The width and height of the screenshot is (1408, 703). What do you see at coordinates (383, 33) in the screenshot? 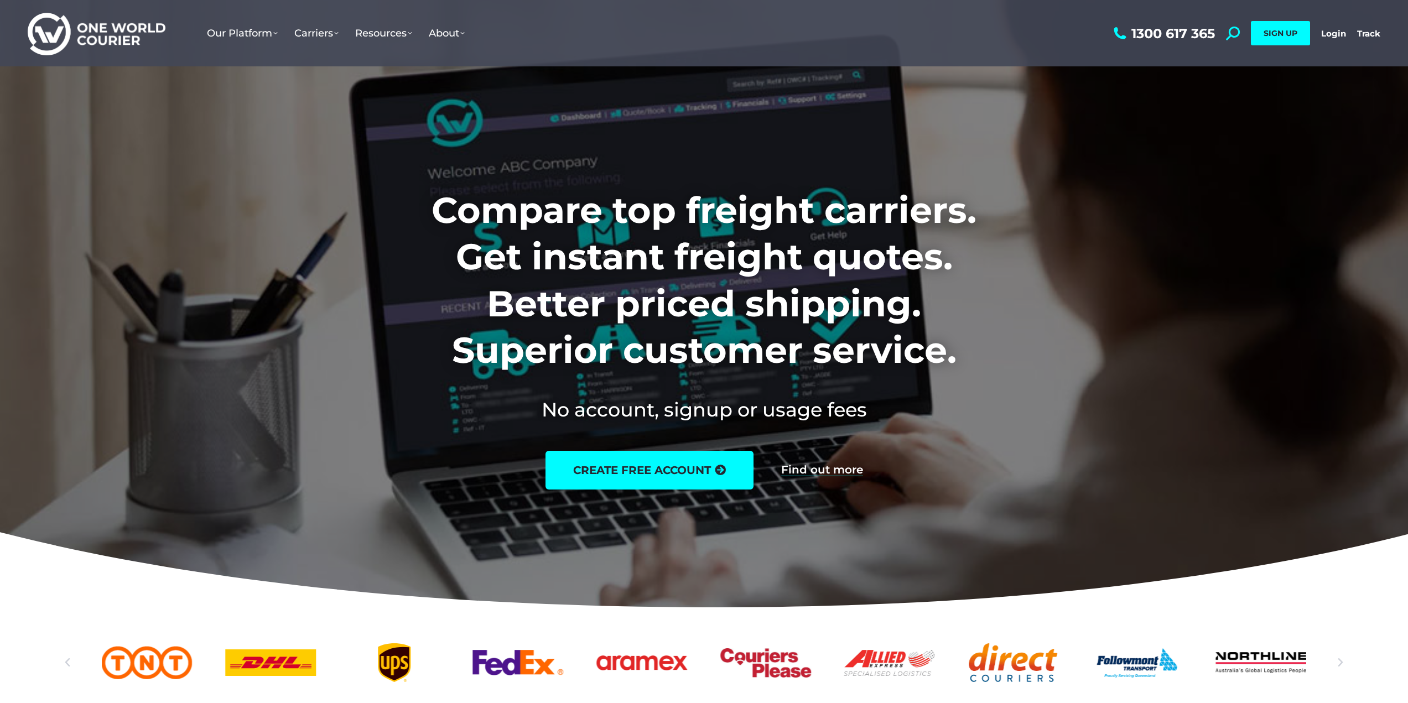
I see `span: Resources` at bounding box center [383, 33].